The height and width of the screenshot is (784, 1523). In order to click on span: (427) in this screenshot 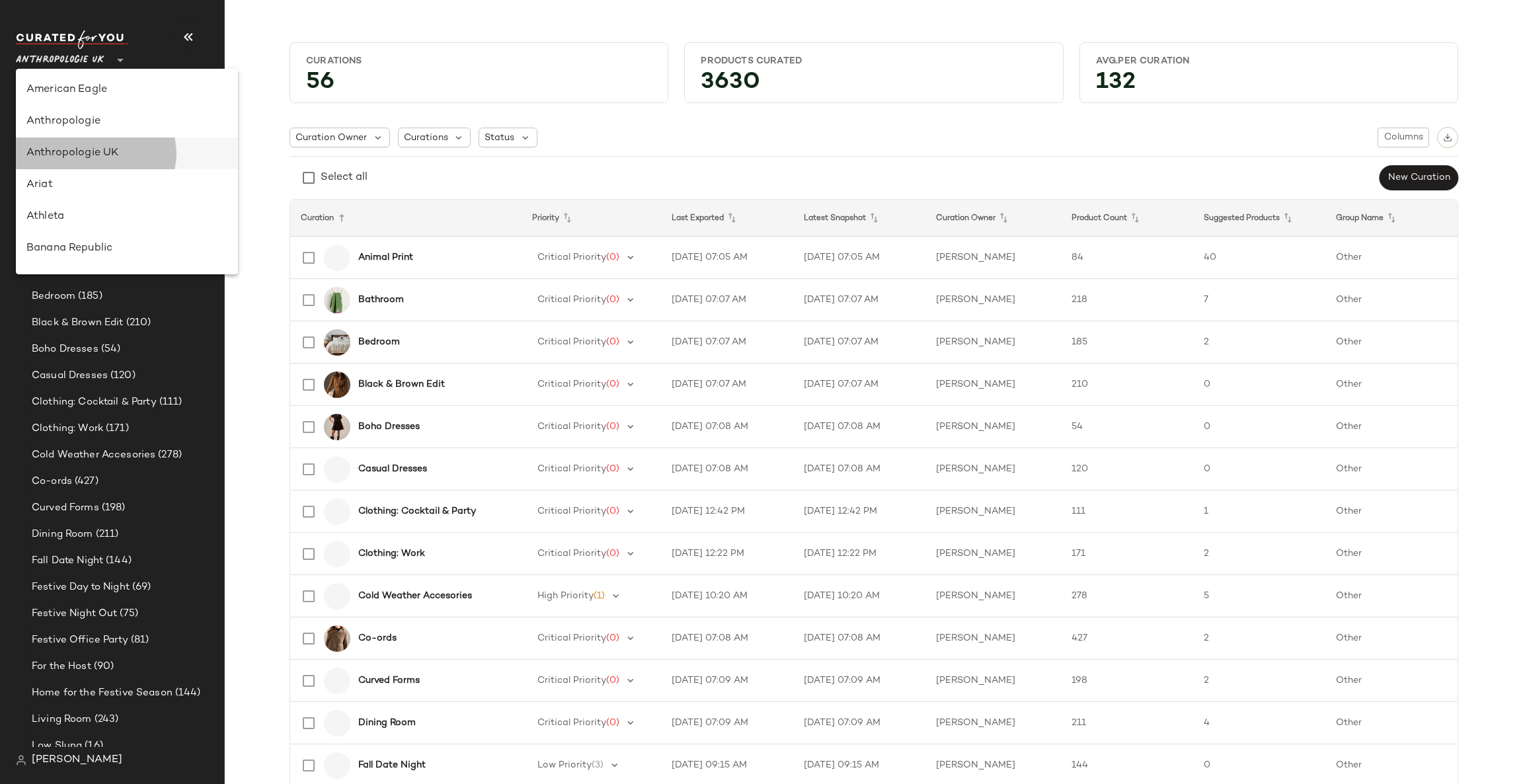, I will do `click(86, 481)`.